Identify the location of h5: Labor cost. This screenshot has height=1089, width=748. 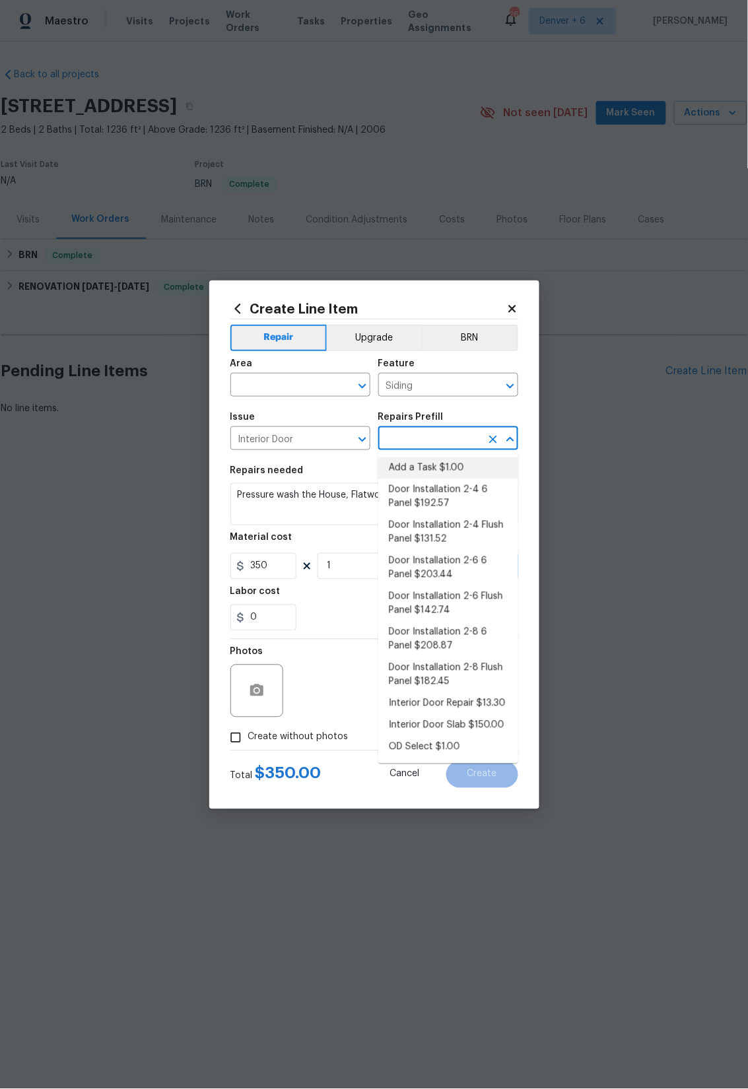
(256, 592).